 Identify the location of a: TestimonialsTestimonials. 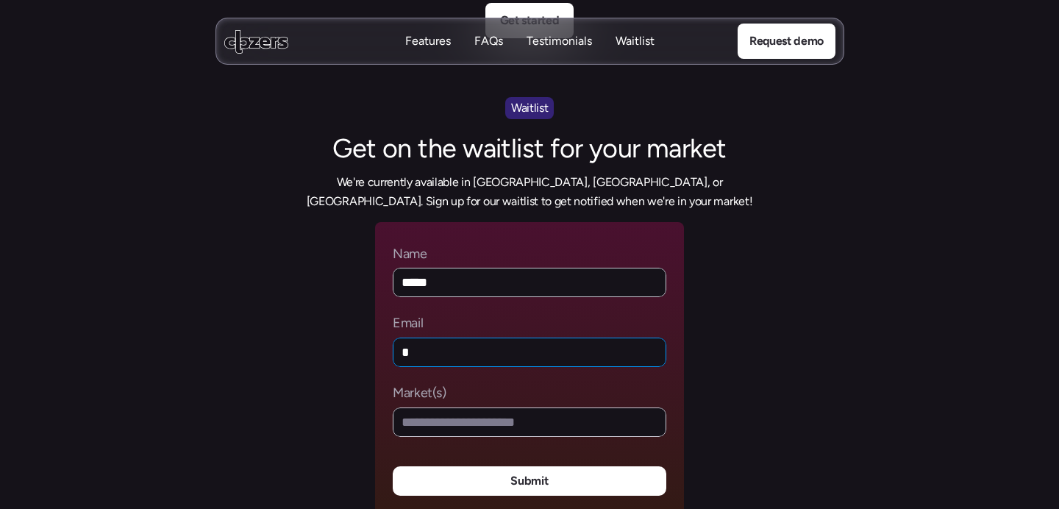
(559, 41).